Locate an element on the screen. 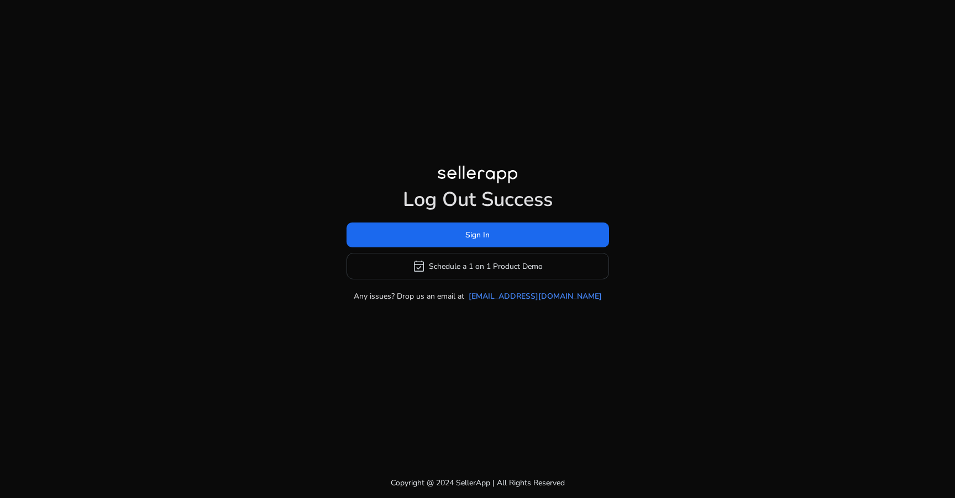  button: Sign In is located at coordinates (477, 235).